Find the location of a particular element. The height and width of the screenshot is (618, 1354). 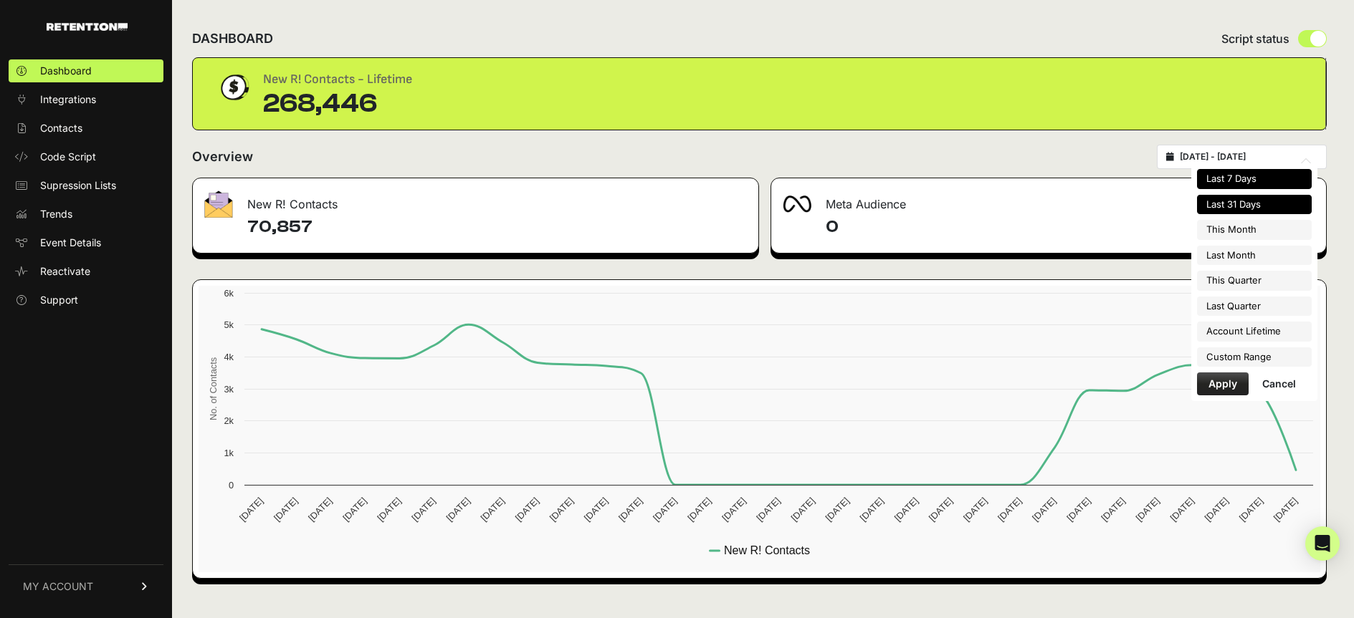

a: Support is located at coordinates (86, 300).